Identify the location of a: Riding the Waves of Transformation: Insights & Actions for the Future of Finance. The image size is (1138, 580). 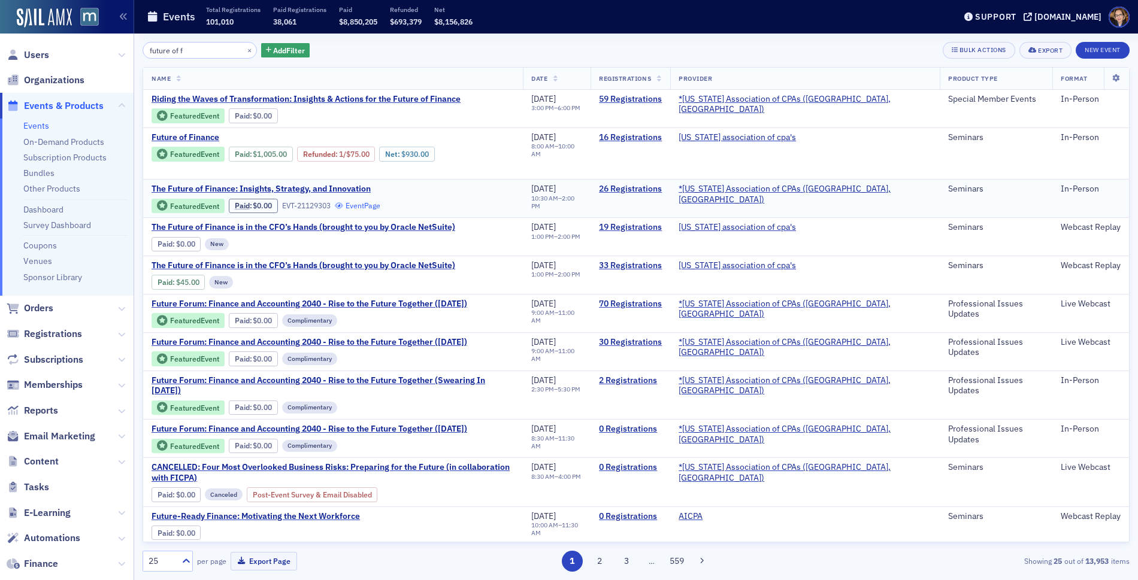
(306, 99).